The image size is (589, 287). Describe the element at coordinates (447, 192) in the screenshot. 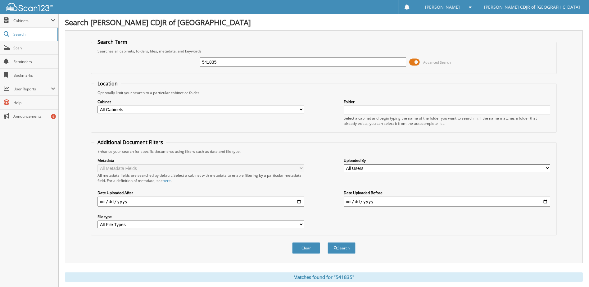

I see `label: Date Uploaded Before` at that location.